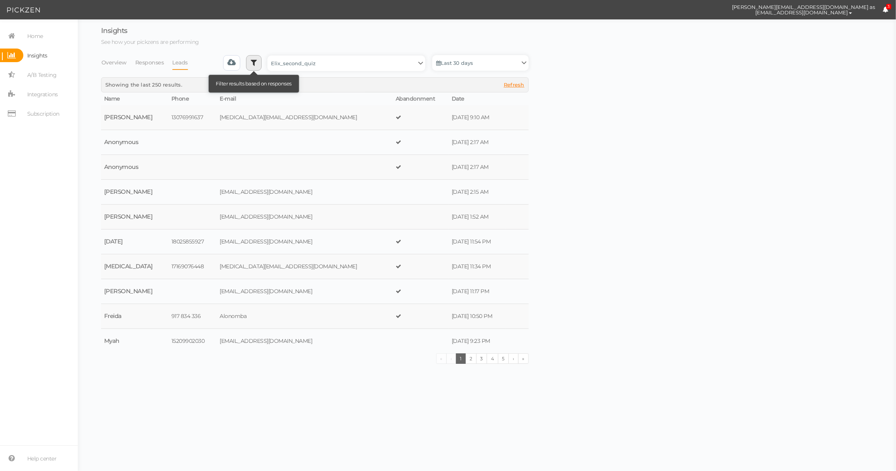 This screenshot has width=896, height=471. Describe the element at coordinates (112, 99) in the screenshot. I see `span: Name` at that location.